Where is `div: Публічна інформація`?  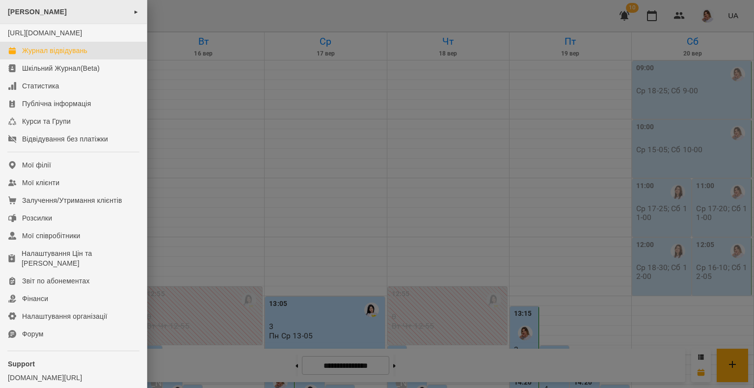
div: Публічна інформація is located at coordinates (56, 104).